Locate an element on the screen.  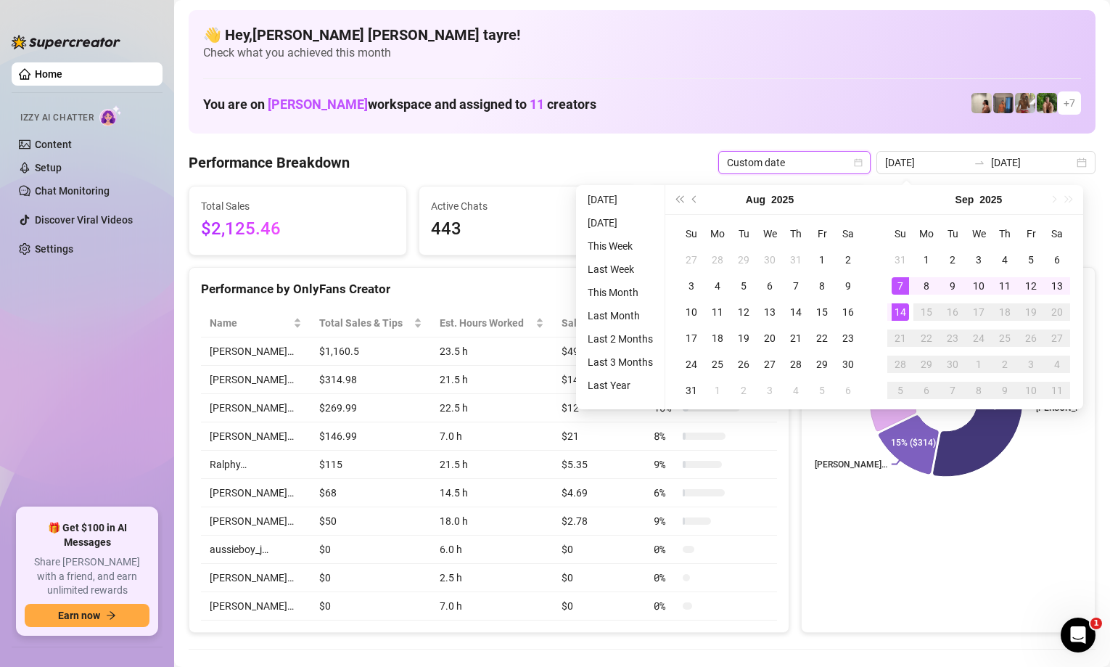
td: 2025-09-09 is located at coordinates (952, 286).